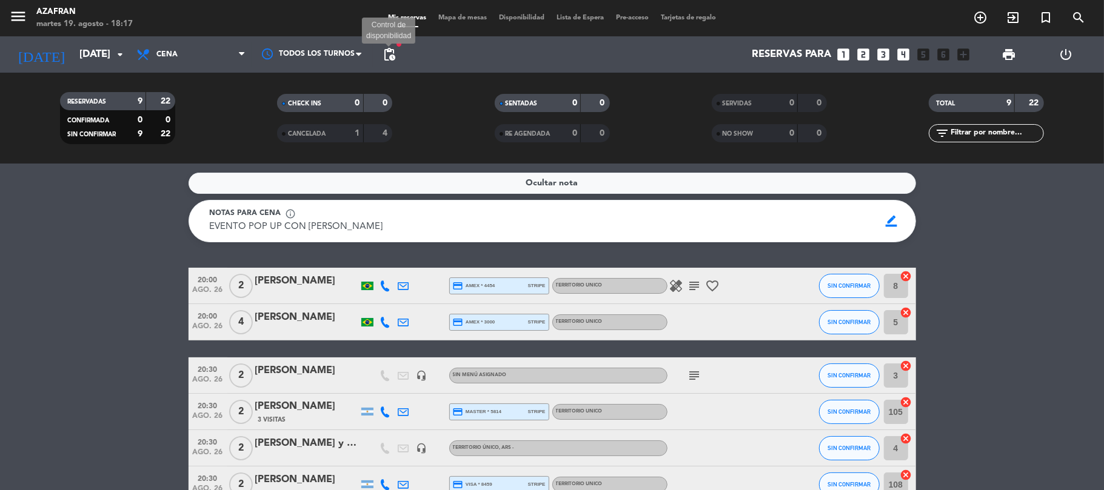 The image size is (1104, 490). I want to click on div: Azafran, so click(84, 12).